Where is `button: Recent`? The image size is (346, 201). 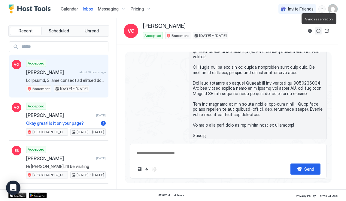
button: Recent is located at coordinates (26, 31).